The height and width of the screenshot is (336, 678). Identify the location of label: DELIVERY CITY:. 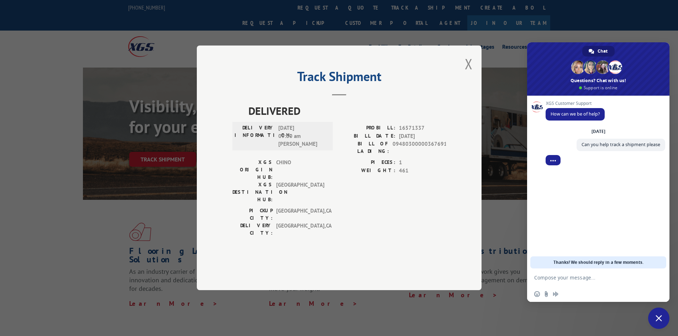
(252, 230).